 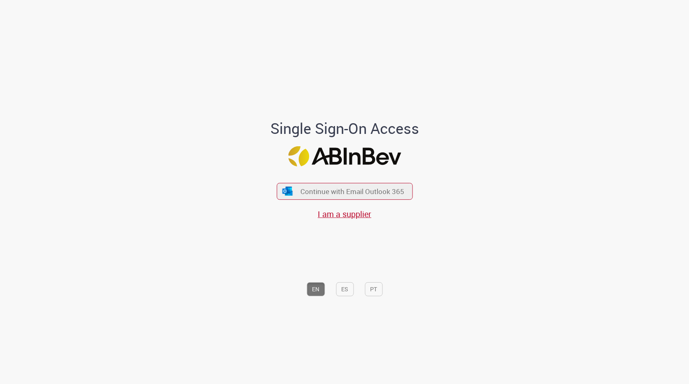 What do you see at coordinates (344, 214) in the screenshot?
I see `span: I am a supplier` at bounding box center [344, 214].